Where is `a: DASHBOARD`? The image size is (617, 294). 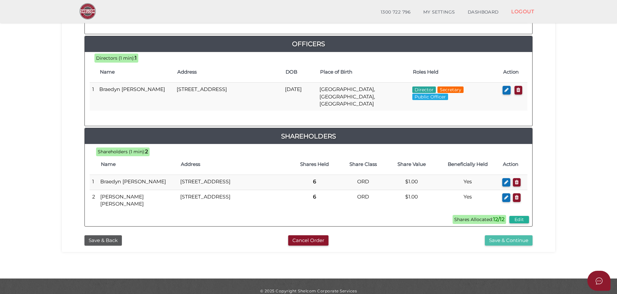
a: DASHBOARD is located at coordinates (483, 12).